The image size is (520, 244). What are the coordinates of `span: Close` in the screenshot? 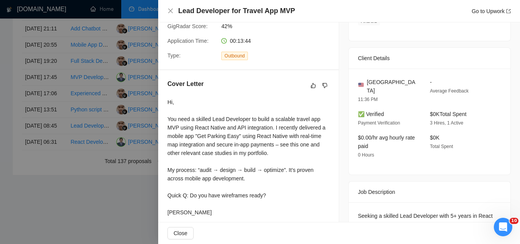 It's located at (180, 233).